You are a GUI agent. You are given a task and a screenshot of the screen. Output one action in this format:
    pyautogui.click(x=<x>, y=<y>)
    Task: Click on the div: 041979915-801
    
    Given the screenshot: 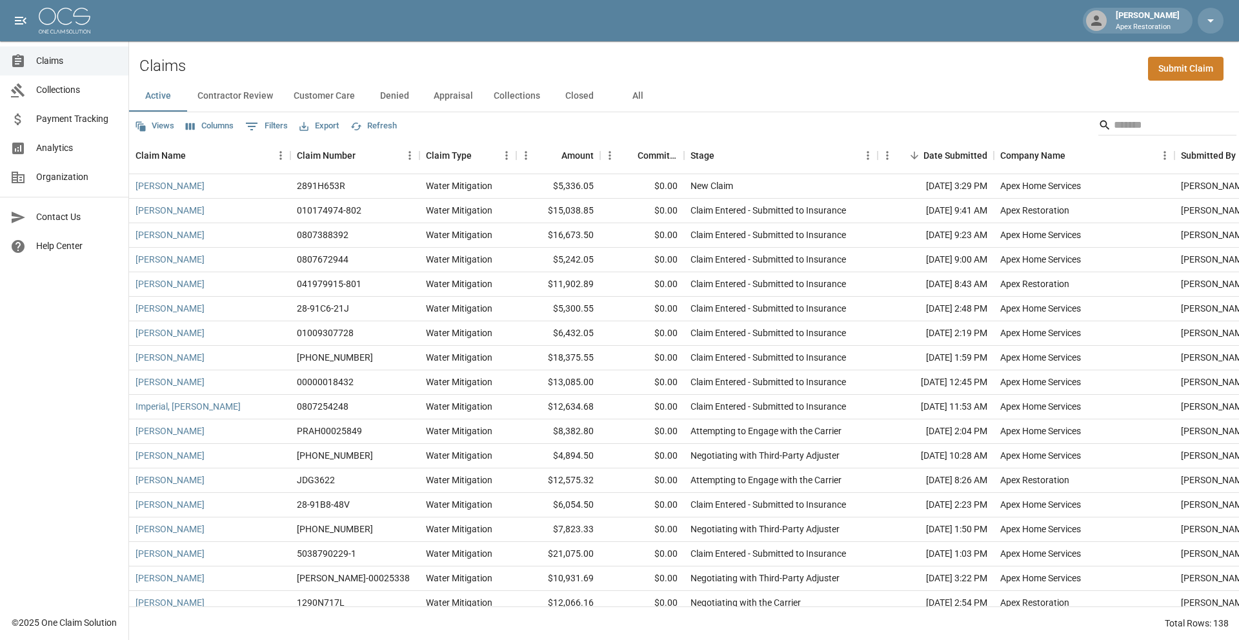 What is the action you would take?
    pyautogui.click(x=329, y=284)
    